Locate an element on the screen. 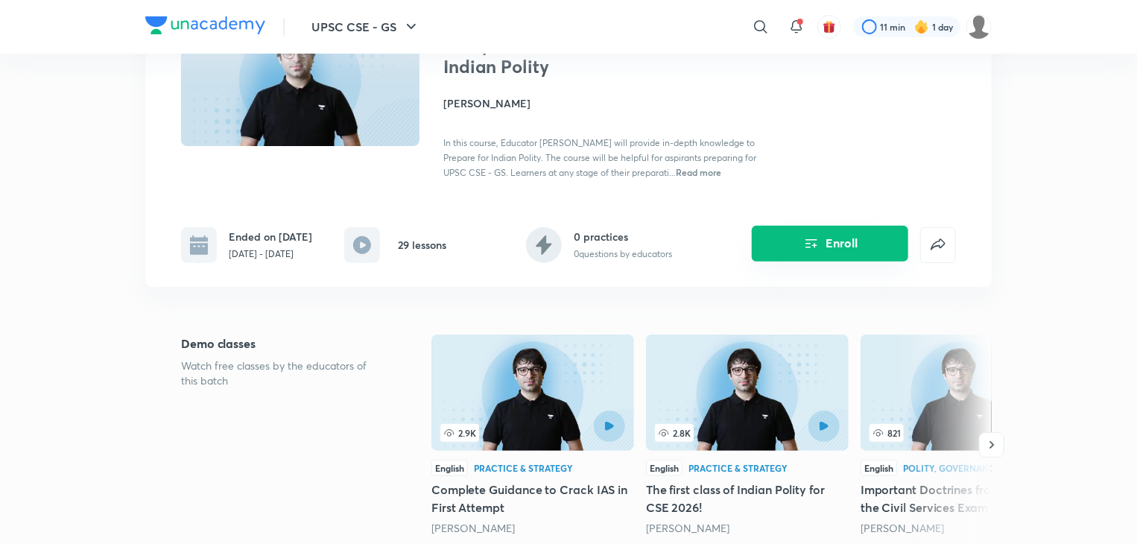 The height and width of the screenshot is (544, 1137). img: Company Logo is located at coordinates (205, 25).